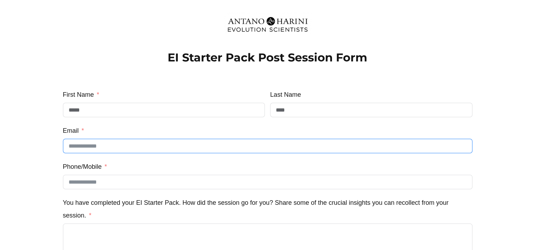  I want to click on strong: EI Starter Pack Post Session Form, so click(267, 57).